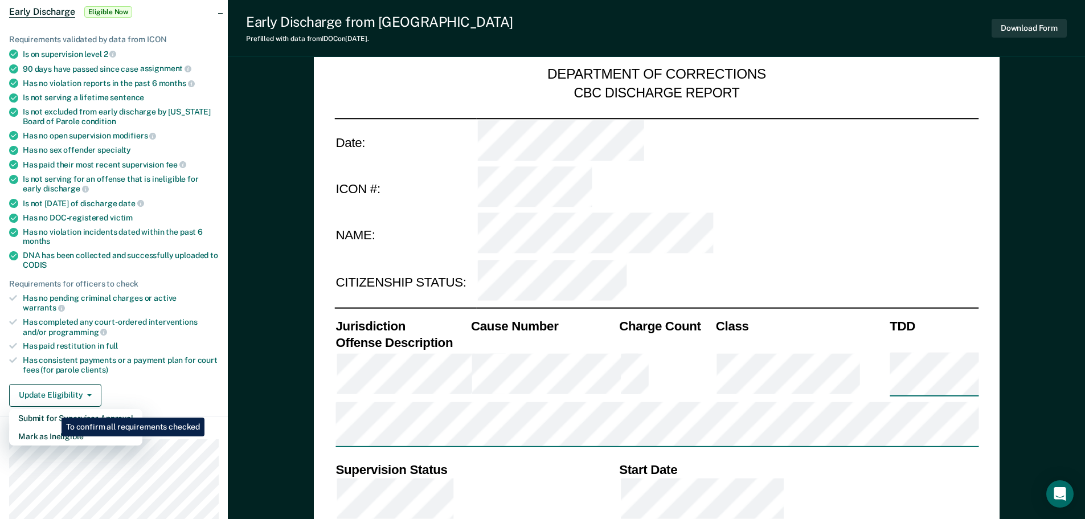 Image resolution: width=1085 pixels, height=519 pixels. I want to click on span: assignment, so click(166, 68).